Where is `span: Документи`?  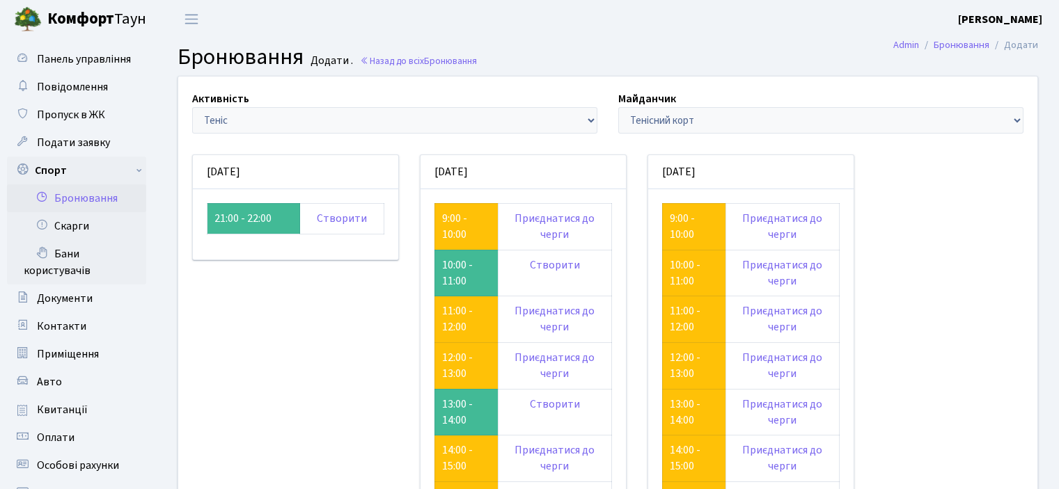 span: Документи is located at coordinates (65, 299).